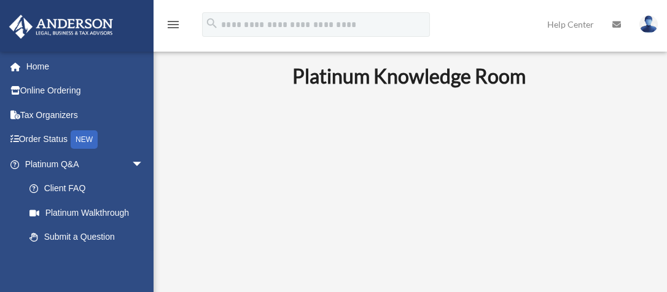 Image resolution: width=667 pixels, height=292 pixels. What do you see at coordinates (85, 66) in the screenshot?
I see `a: Home` at bounding box center [85, 66].